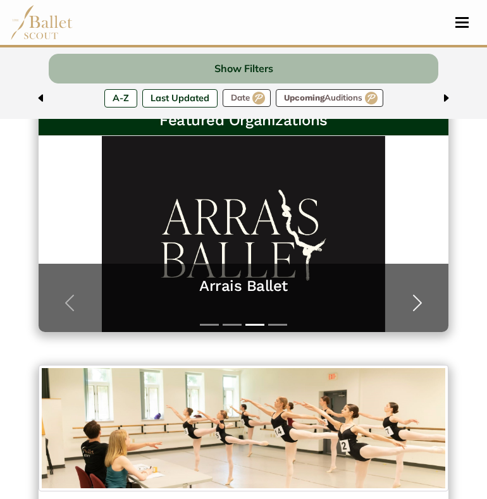 This screenshot has width=487, height=499. I want to click on label: A-Z, so click(121, 98).